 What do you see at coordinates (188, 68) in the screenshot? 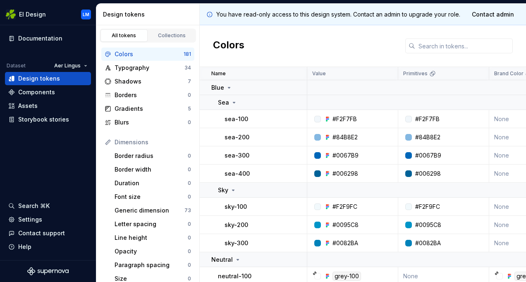
I see `div: 34` at bounding box center [188, 68].